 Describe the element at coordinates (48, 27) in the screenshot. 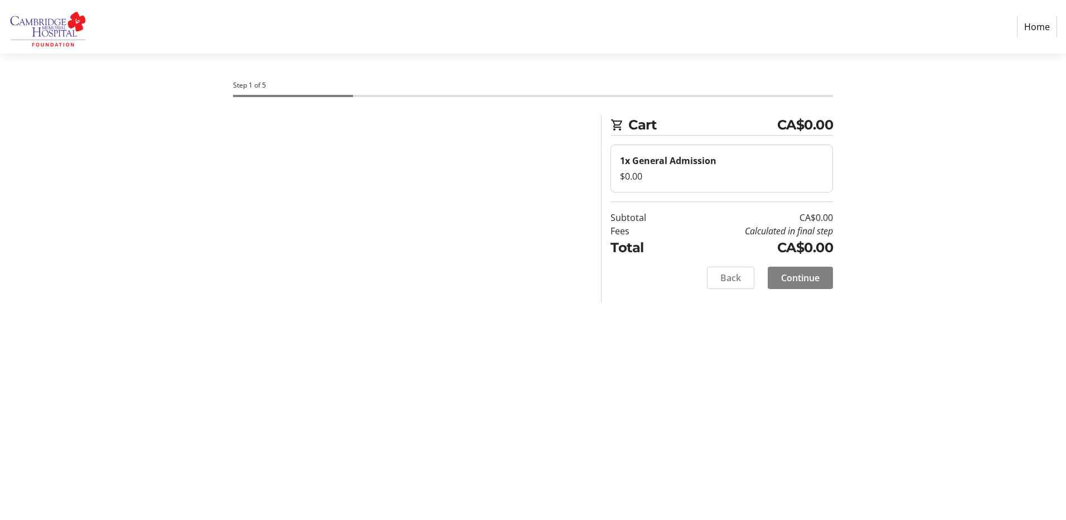

I see `img: Cambridge Memorial Hospital Foundation's Logo` at that location.